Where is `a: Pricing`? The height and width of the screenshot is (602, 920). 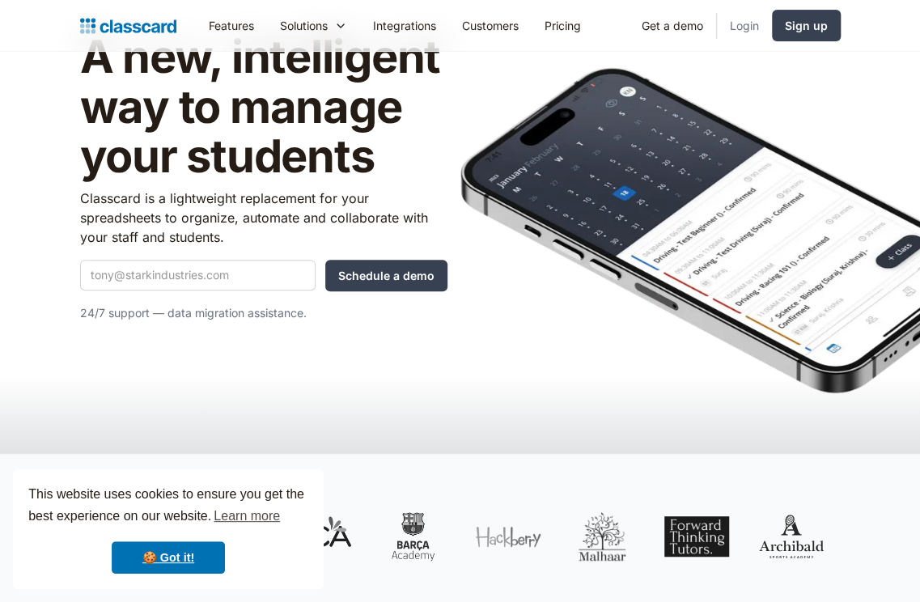
a: Pricing is located at coordinates (562, 25).